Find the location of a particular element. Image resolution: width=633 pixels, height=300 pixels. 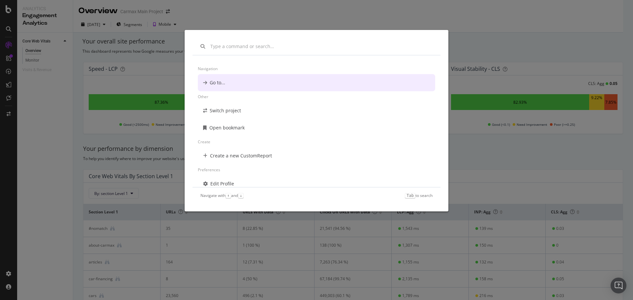

input: Type a command or search… is located at coordinates (321, 46).